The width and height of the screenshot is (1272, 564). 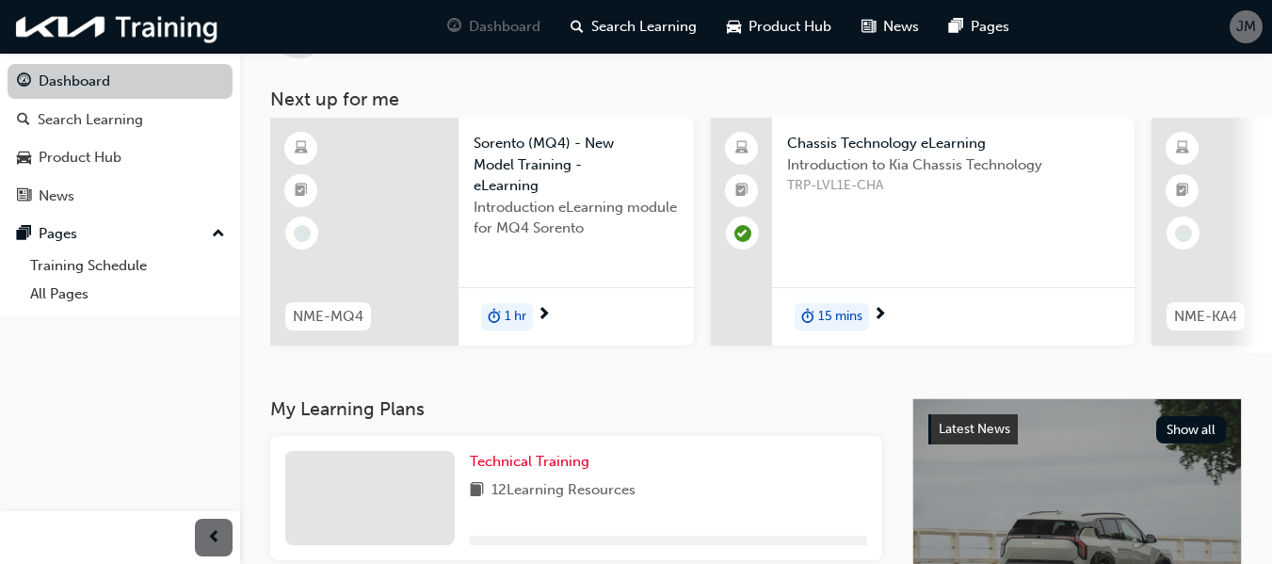 I want to click on h3: My Learning Plans, so click(x=576, y=409).